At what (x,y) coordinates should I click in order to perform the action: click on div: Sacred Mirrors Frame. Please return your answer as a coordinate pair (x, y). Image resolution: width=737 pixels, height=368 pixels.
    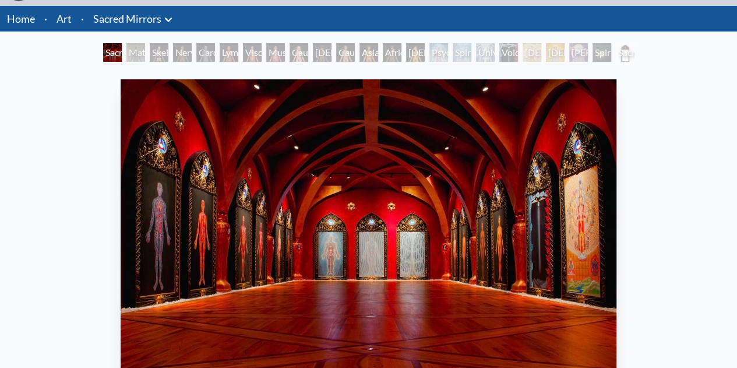
    Looking at the image, I should click on (625, 52).